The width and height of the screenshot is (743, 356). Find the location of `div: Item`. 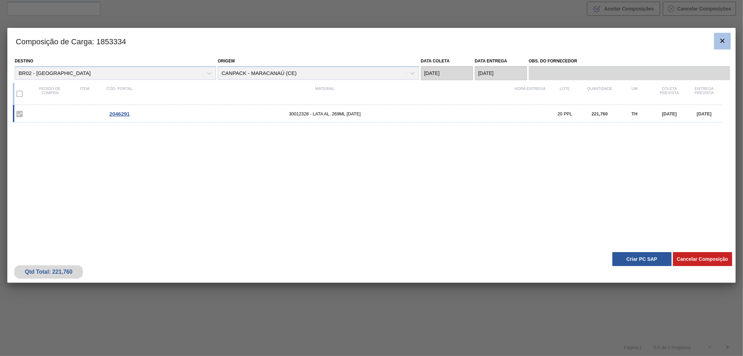

div: Item is located at coordinates (85, 94).